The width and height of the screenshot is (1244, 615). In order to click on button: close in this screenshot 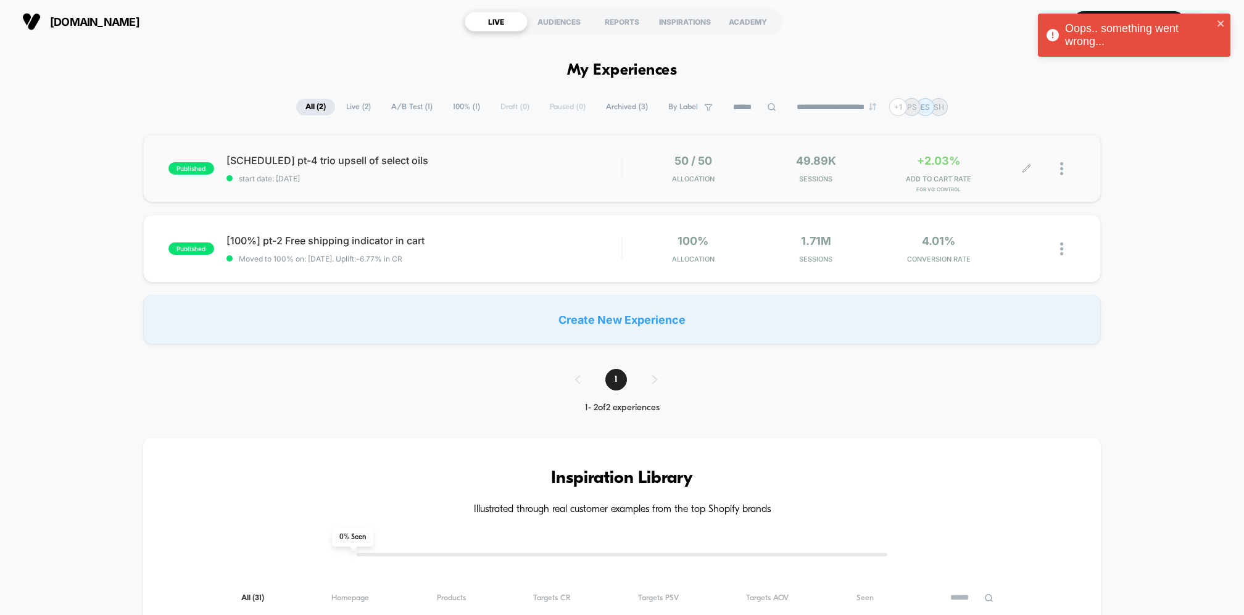, I will do `click(1221, 24)`.